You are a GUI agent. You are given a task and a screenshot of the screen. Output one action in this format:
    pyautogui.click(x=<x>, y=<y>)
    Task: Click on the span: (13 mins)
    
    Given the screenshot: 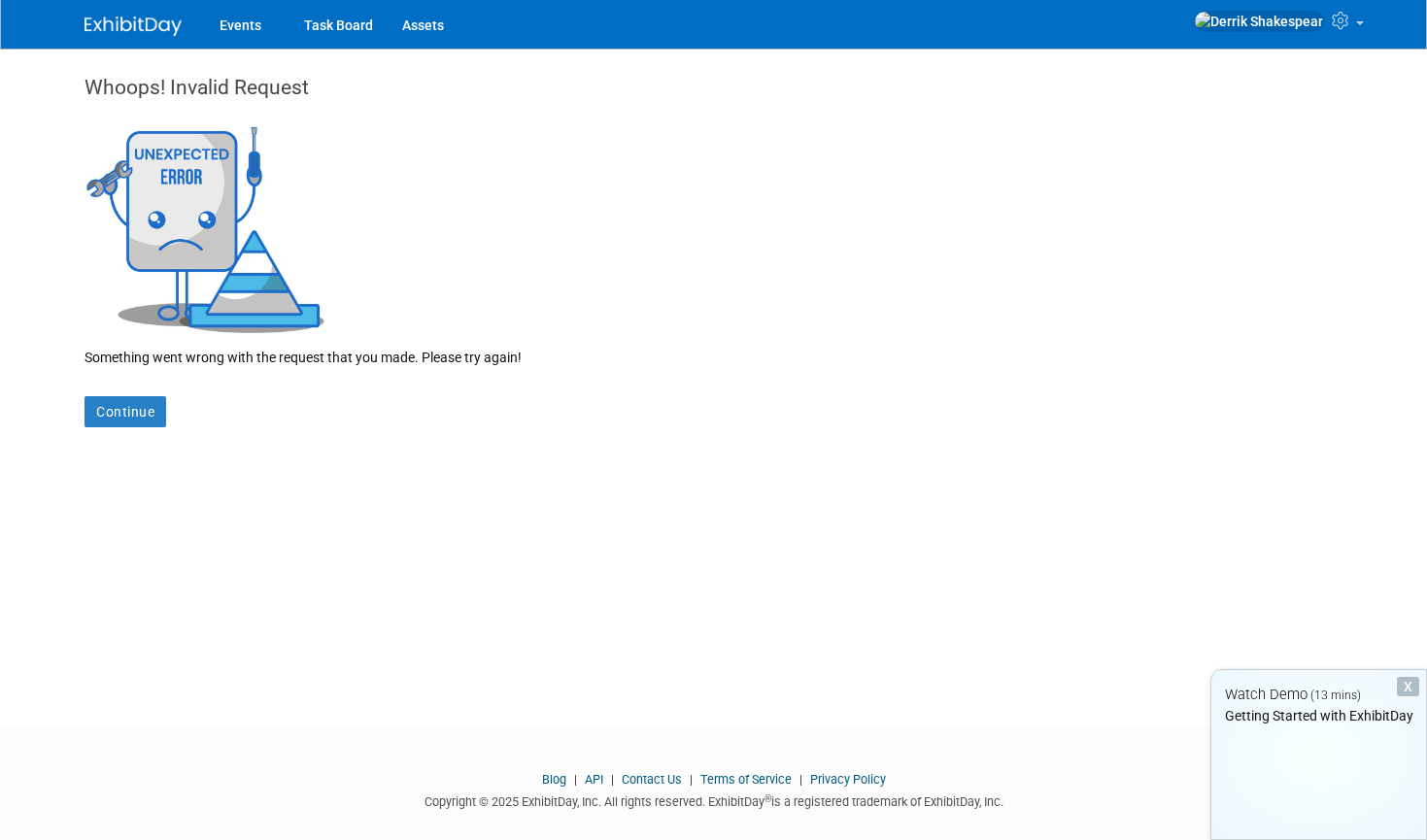 What is the action you would take?
    pyautogui.click(x=1336, y=696)
    